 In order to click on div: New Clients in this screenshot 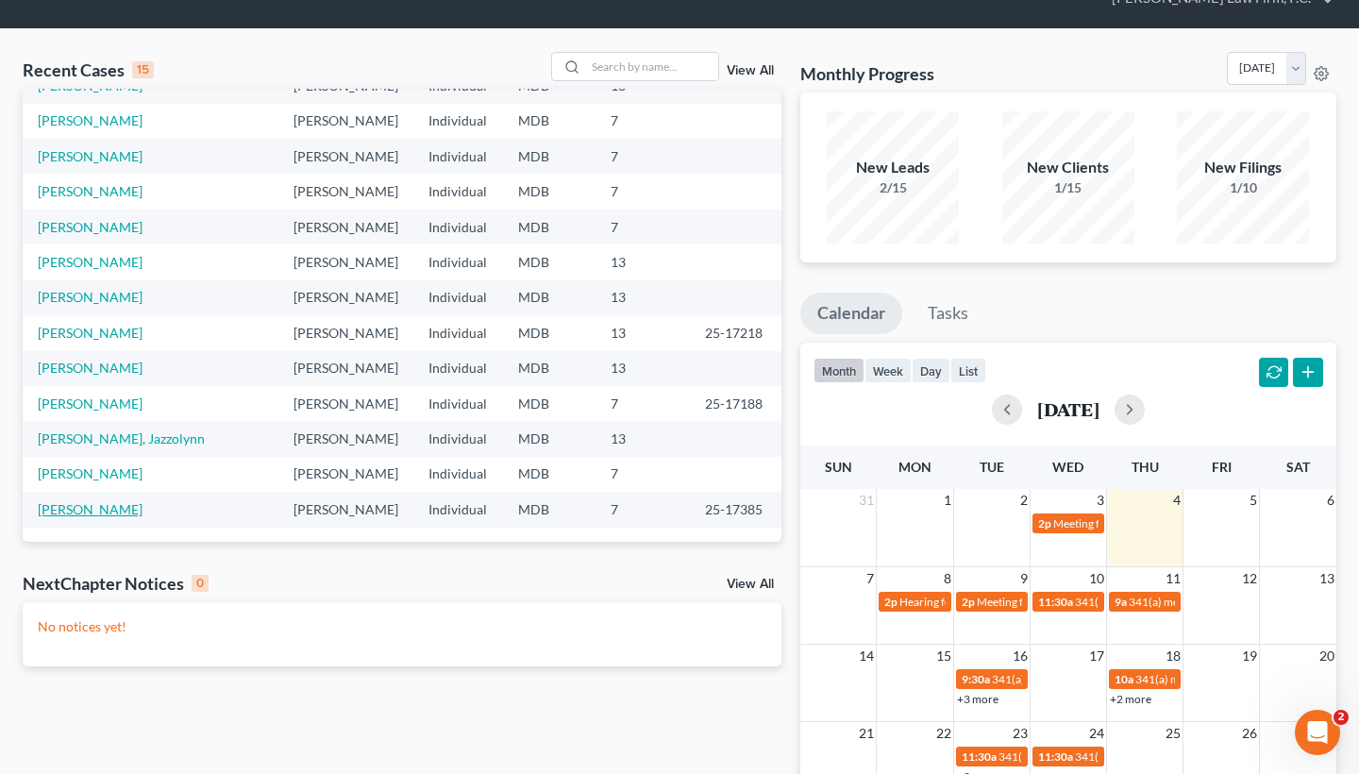, I will do `click(1069, 167)`.